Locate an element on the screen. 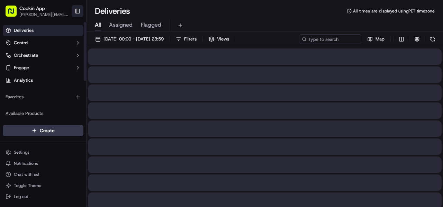 The height and width of the screenshot is (207, 443). div: Favorites is located at coordinates (43, 97).